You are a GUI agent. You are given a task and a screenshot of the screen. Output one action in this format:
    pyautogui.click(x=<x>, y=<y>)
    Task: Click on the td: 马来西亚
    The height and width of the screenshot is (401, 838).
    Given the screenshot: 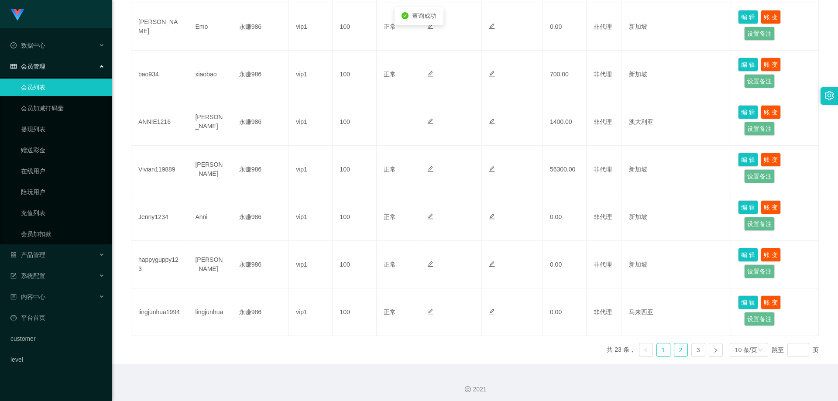 What is the action you would take?
    pyautogui.click(x=677, y=312)
    